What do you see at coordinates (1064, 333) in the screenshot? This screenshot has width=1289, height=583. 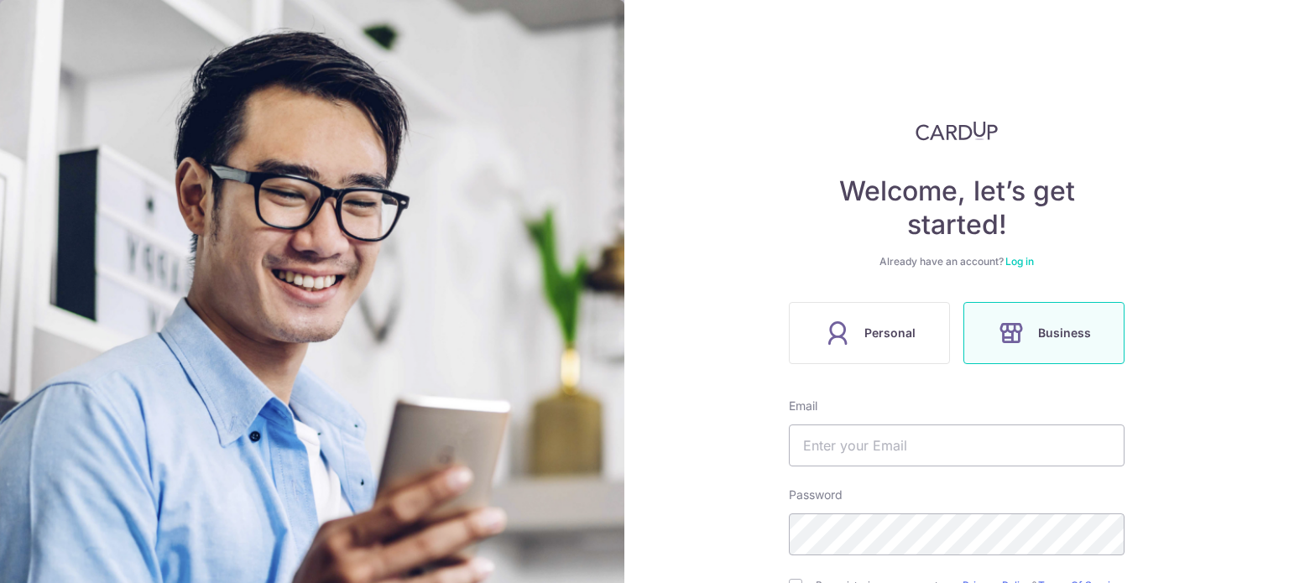 I see `span: Business` at bounding box center [1064, 333].